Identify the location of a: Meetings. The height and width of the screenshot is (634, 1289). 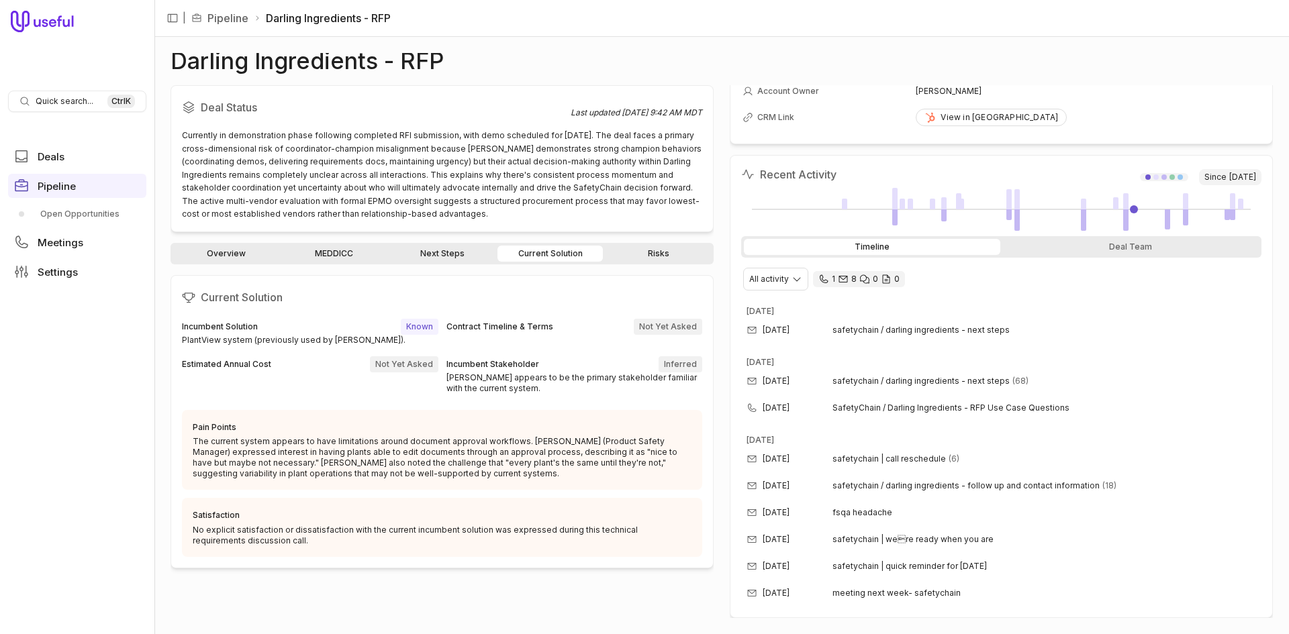
(77, 242).